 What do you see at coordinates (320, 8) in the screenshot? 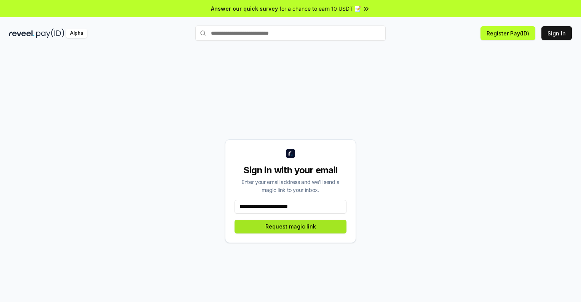
I see `span: for a chance to earn 10 USDT 📝` at bounding box center [320, 8].